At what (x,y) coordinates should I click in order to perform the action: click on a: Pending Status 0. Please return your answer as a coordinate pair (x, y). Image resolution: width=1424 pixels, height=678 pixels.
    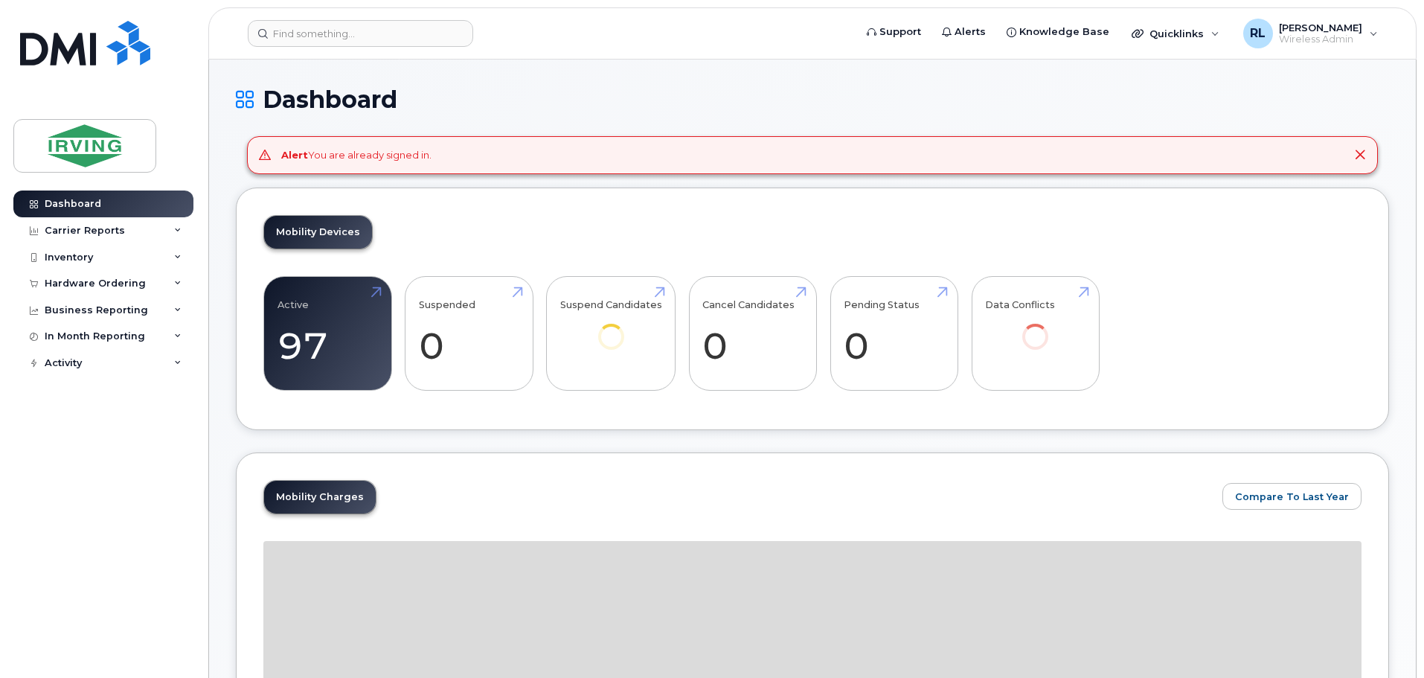
    Looking at the image, I should click on (894, 333).